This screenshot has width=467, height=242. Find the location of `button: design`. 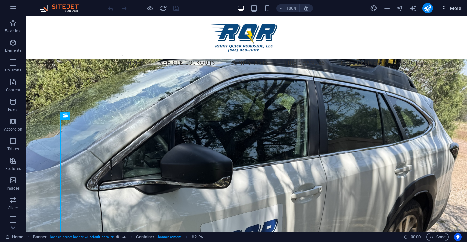

button: design is located at coordinates (374, 8).